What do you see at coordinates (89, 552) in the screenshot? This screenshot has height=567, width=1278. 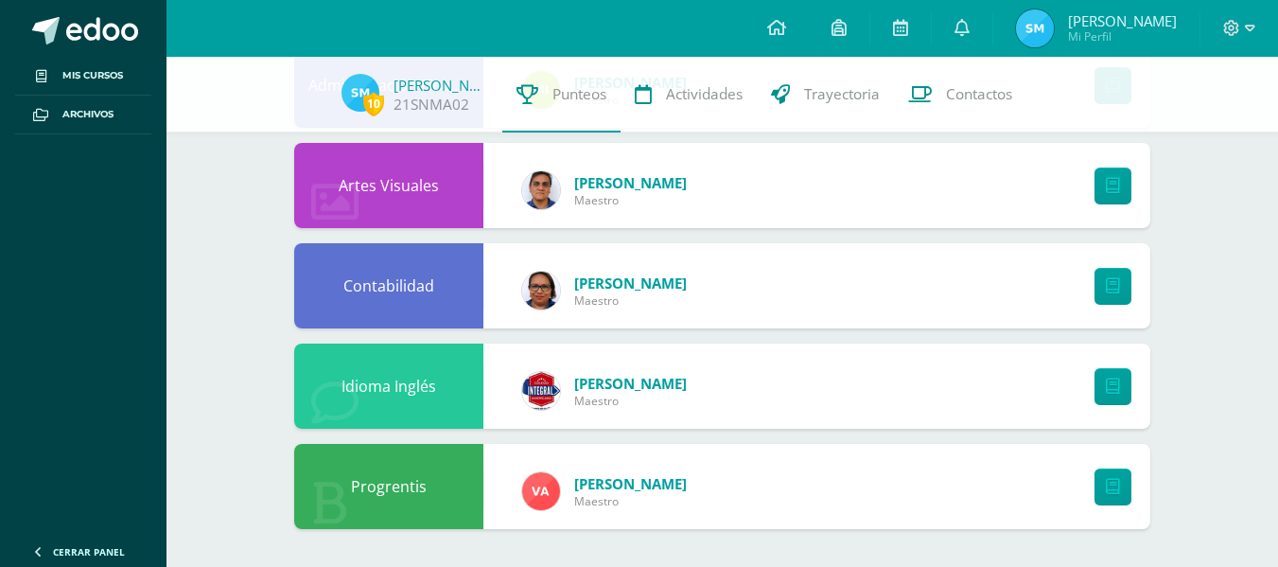 I see `span: Cerrar panel` at bounding box center [89, 552].